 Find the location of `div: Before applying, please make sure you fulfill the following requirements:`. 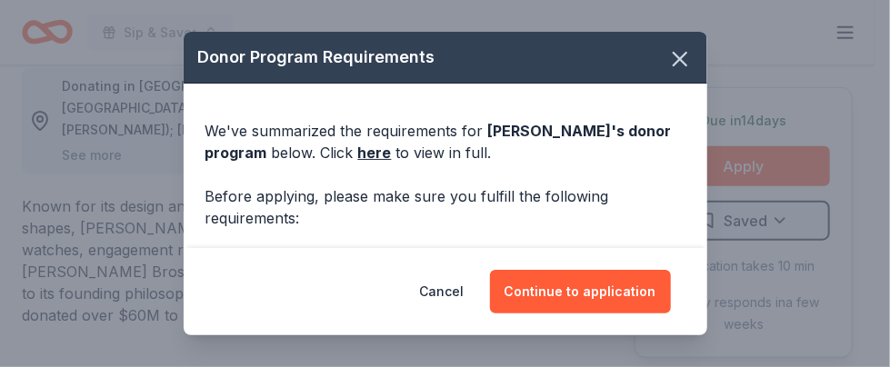

div: Before applying, please make sure you fulfill the following requirements: is located at coordinates (445, 207).